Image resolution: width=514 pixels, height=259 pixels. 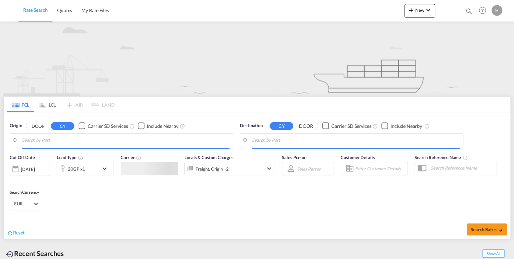 I want to click on div: Origin DOOR CY Checkbox No InkUnchecked: Search for CY (Container Yard) services for all selected..., so click(x=257, y=176).